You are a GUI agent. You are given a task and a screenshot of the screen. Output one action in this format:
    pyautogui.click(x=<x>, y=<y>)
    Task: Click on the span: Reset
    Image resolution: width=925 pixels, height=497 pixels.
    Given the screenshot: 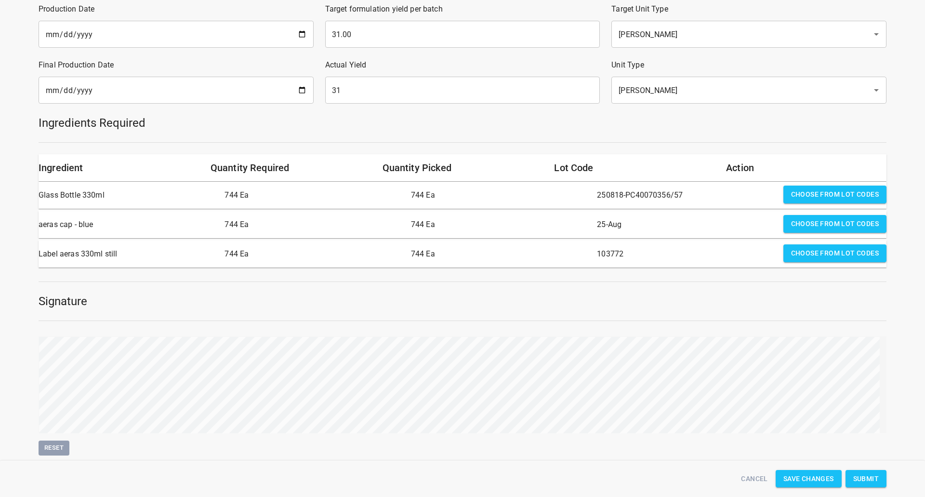 What is the action you would take?
    pyautogui.click(x=54, y=448)
    